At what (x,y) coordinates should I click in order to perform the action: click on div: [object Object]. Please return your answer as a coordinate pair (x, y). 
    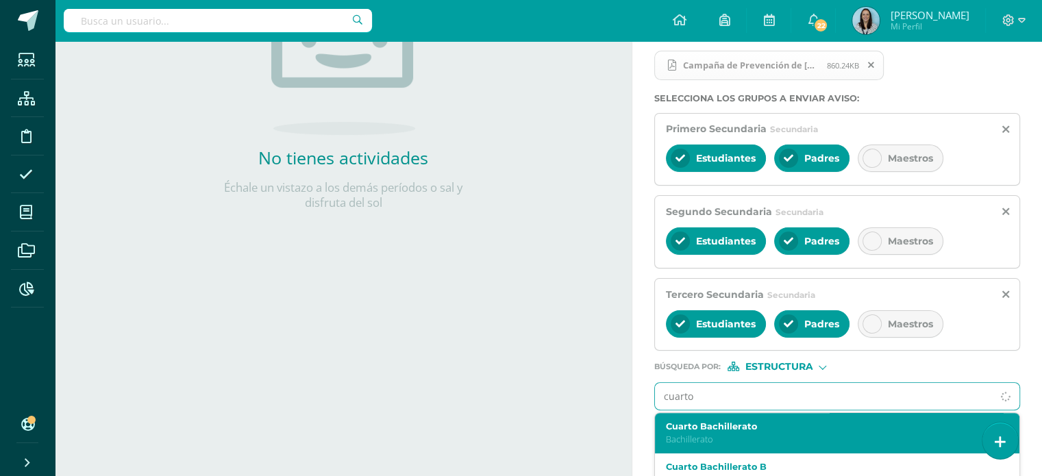
    Looking at the image, I should click on (779, 366).